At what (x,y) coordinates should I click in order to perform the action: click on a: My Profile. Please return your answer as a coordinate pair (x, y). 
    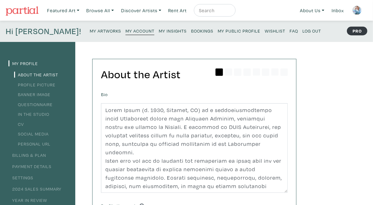
    Looking at the image, I should click on (23, 63).